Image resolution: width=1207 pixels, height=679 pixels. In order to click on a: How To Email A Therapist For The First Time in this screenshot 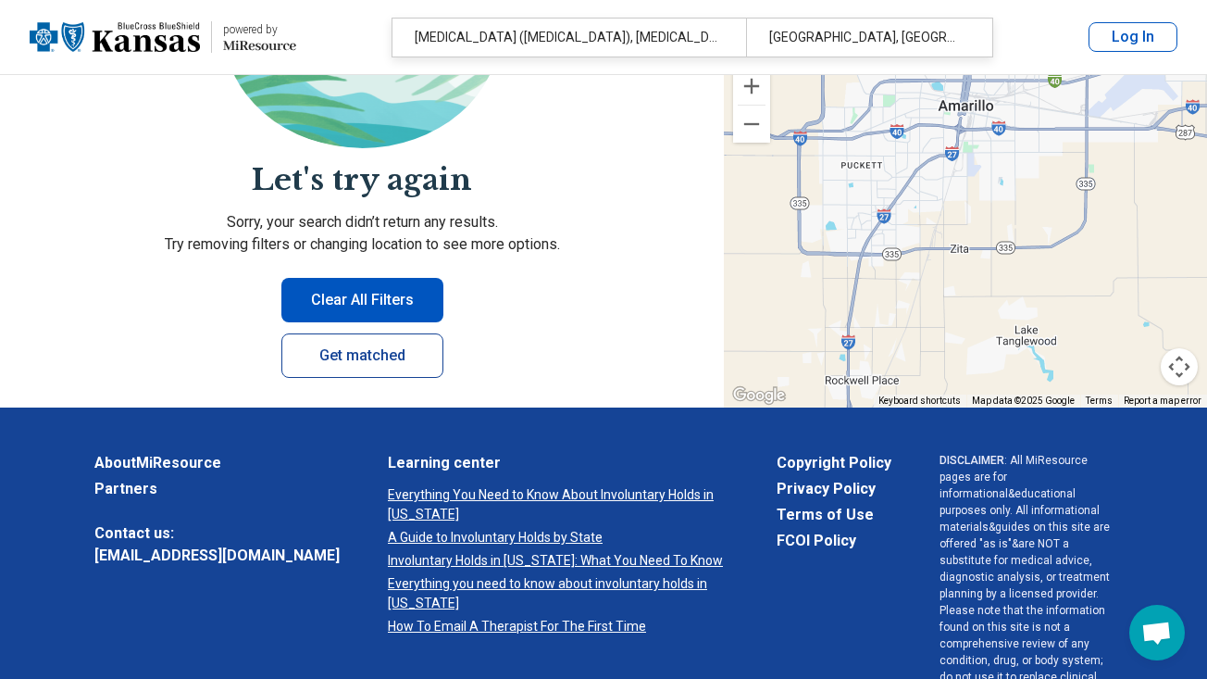, I will do `click(558, 626)`.